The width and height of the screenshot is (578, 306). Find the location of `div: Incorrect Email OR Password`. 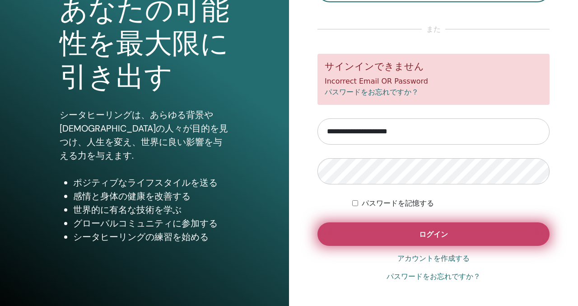

div: Incorrect Email OR Password is located at coordinates (433, 79).